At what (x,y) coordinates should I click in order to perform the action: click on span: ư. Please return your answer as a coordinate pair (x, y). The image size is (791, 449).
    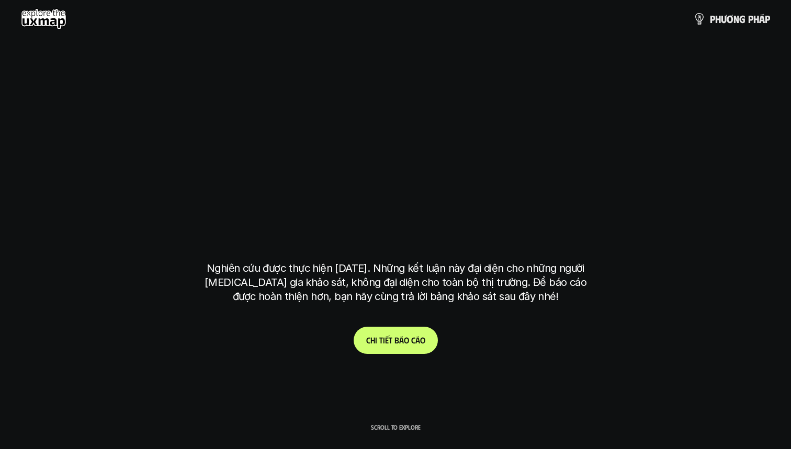
    Looking at the image, I should click on (724, 19).